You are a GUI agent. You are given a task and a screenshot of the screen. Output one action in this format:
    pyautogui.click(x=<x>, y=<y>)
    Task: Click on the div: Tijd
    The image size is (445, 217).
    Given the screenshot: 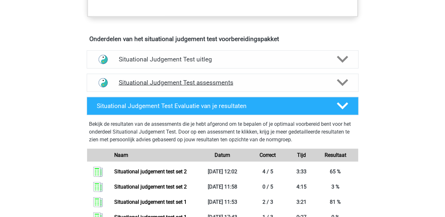 What is the action you would take?
    pyautogui.click(x=301, y=155)
    